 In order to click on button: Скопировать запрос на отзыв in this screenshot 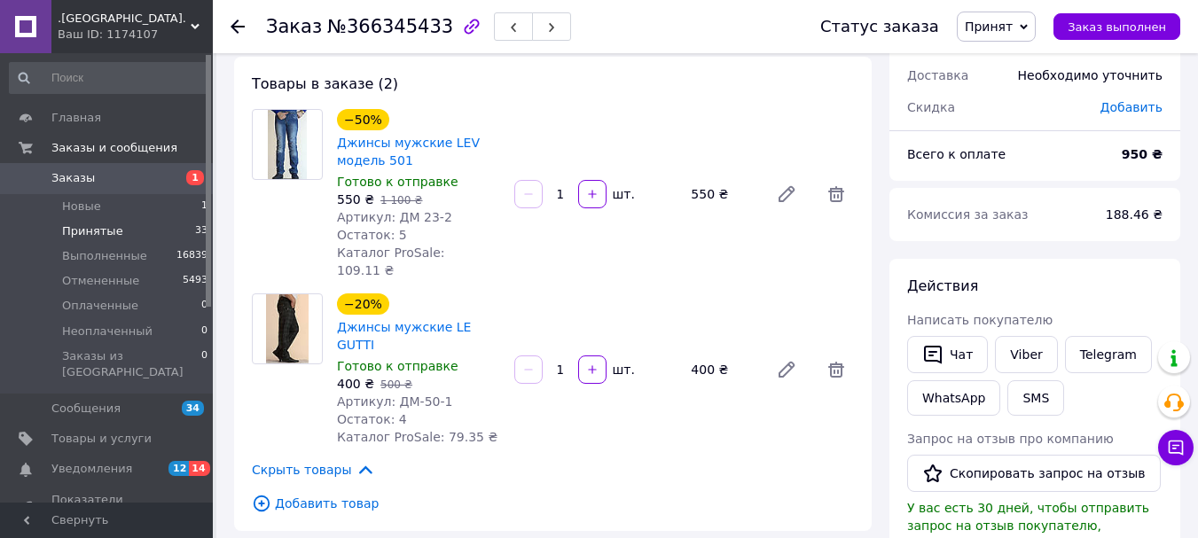, I will do `click(1034, 474)`.